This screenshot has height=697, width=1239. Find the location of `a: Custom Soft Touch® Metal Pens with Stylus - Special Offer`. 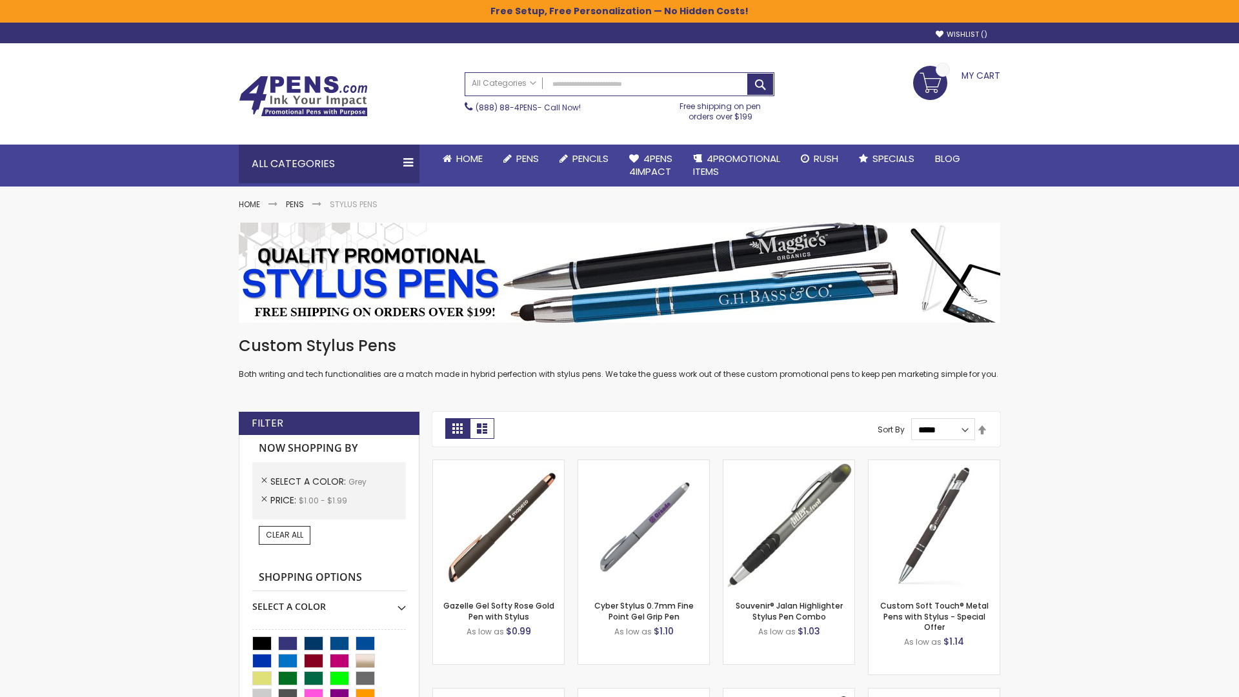

a: Custom Soft Touch® Metal Pens with Stylus - Special Offer is located at coordinates (935, 616).